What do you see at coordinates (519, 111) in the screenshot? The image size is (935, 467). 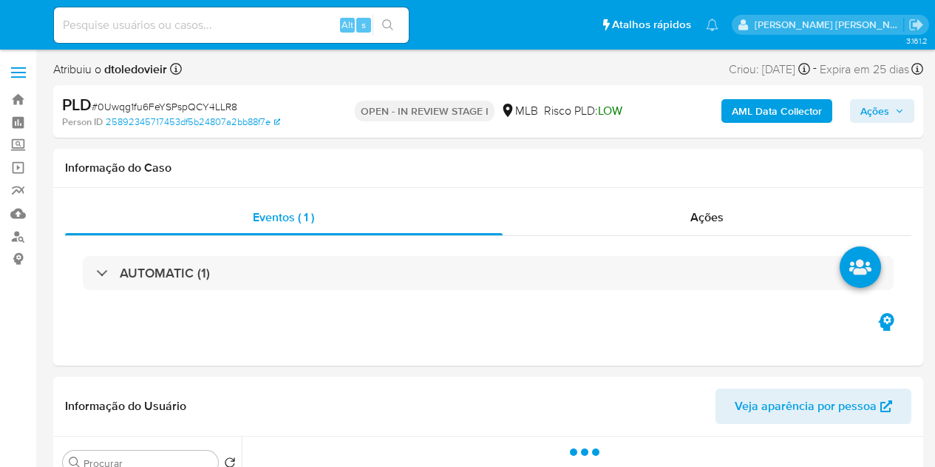 I see `div: MLB` at bounding box center [519, 111].